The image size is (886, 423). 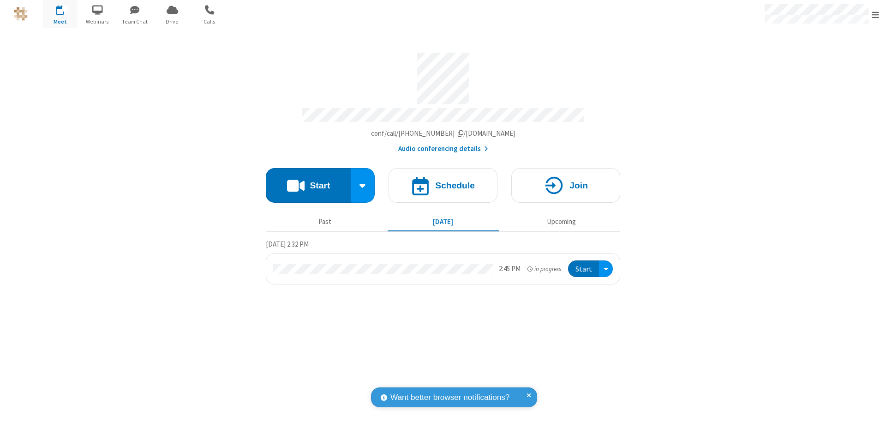 I want to click on img: QA Selenium DO NOT DELETE OR CHANGE, so click(x=21, y=14).